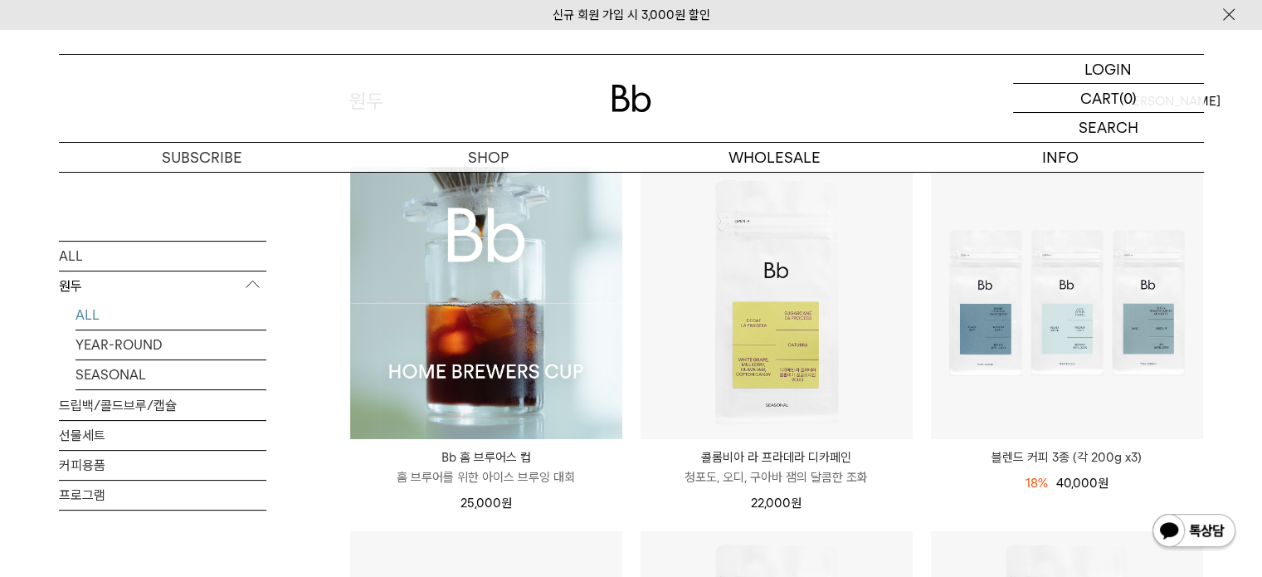 This screenshot has width=1262, height=577. I want to click on a: SHOP, so click(488, 157).